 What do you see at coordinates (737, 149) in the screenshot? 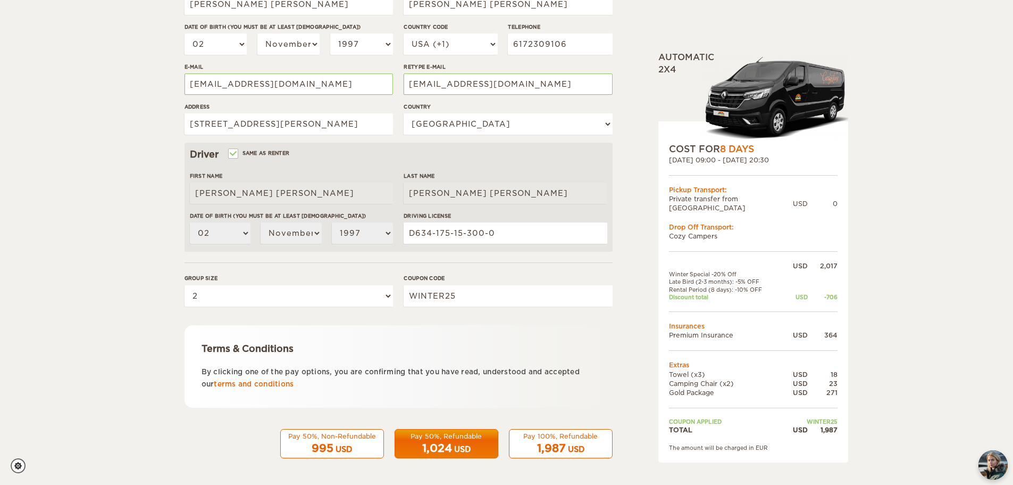
I see `span: 8 Days` at bounding box center [737, 149].